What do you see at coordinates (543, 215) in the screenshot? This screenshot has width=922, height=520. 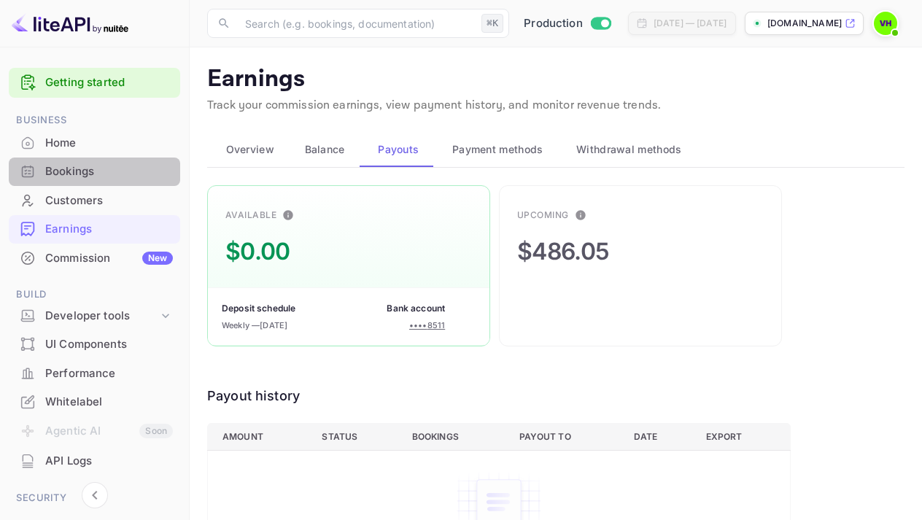 I see `div: Upcoming` at bounding box center [543, 215].